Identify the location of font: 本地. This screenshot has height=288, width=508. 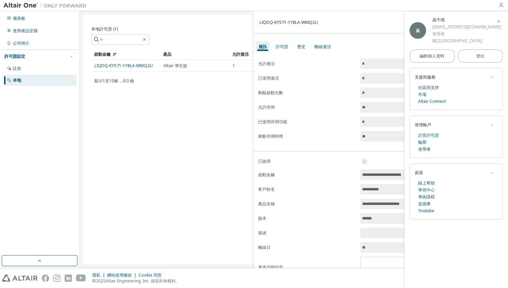
(17, 80).